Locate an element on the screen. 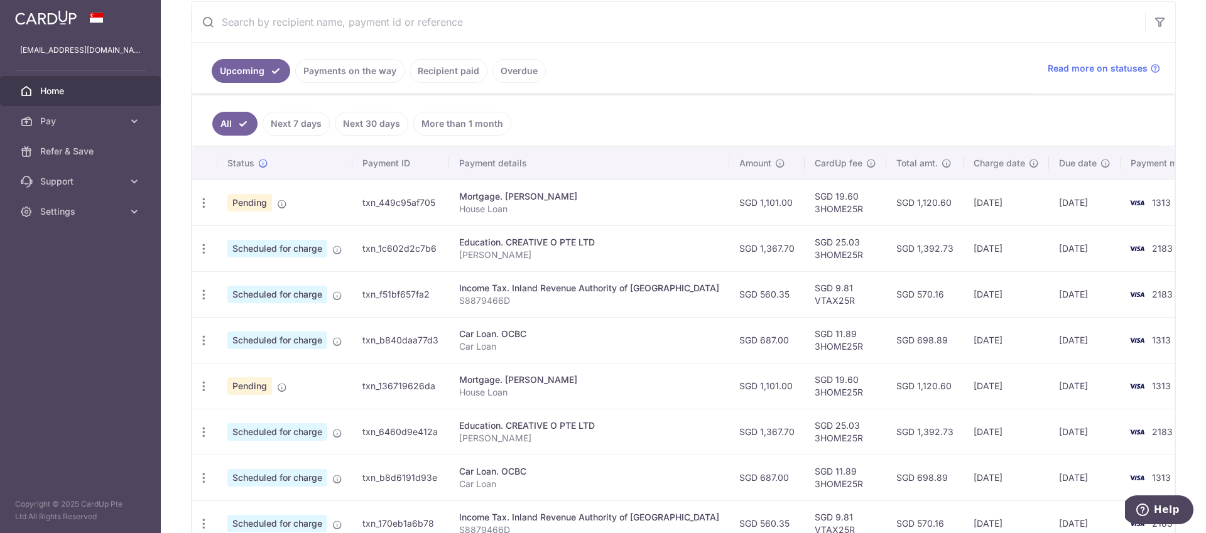 This screenshot has width=1206, height=533. a: Read more on statuses is located at coordinates (1104, 68).